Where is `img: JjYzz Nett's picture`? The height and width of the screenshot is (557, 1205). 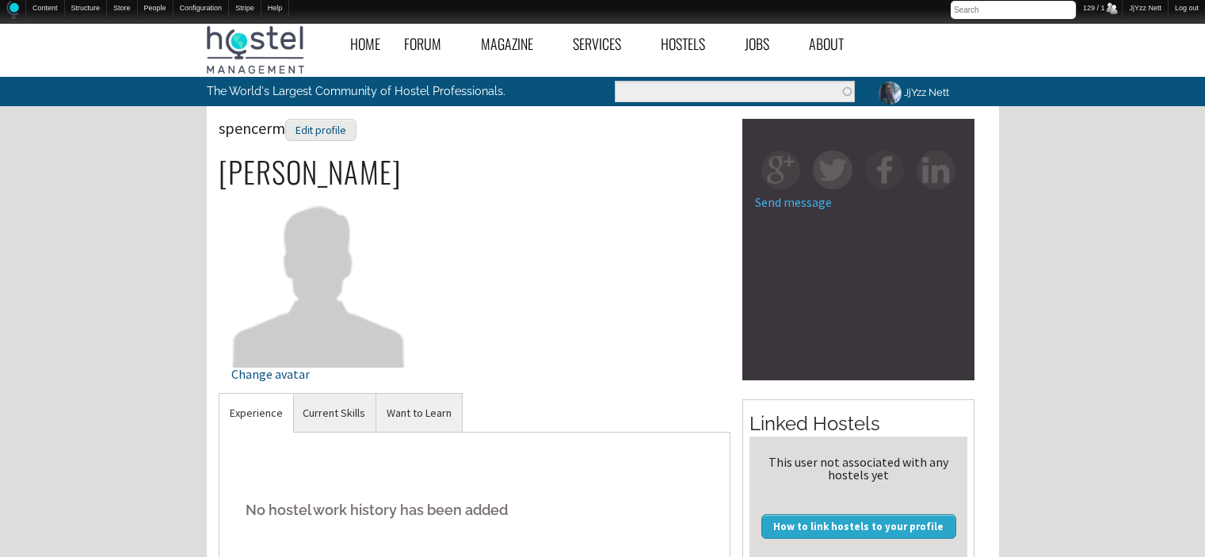
img: JjYzz Nett's picture is located at coordinates (890, 93).